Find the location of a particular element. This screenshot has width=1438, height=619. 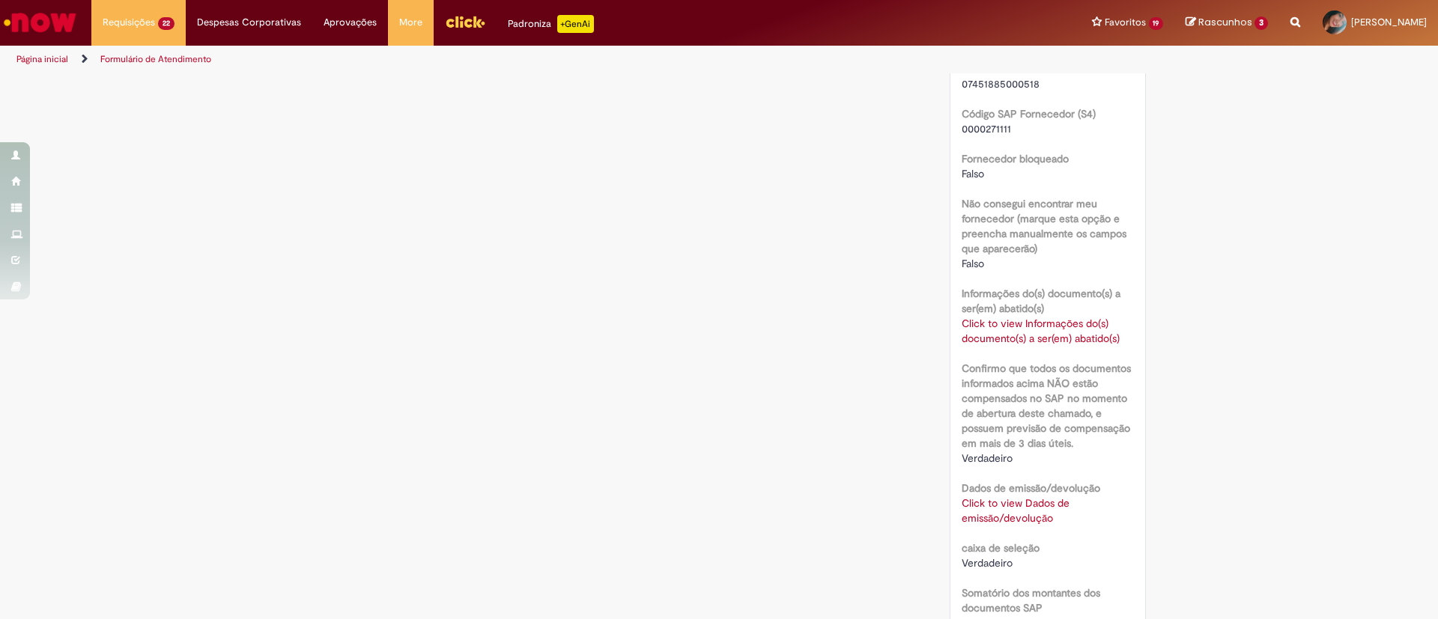

a: Rascunhos is located at coordinates (1226, 22).